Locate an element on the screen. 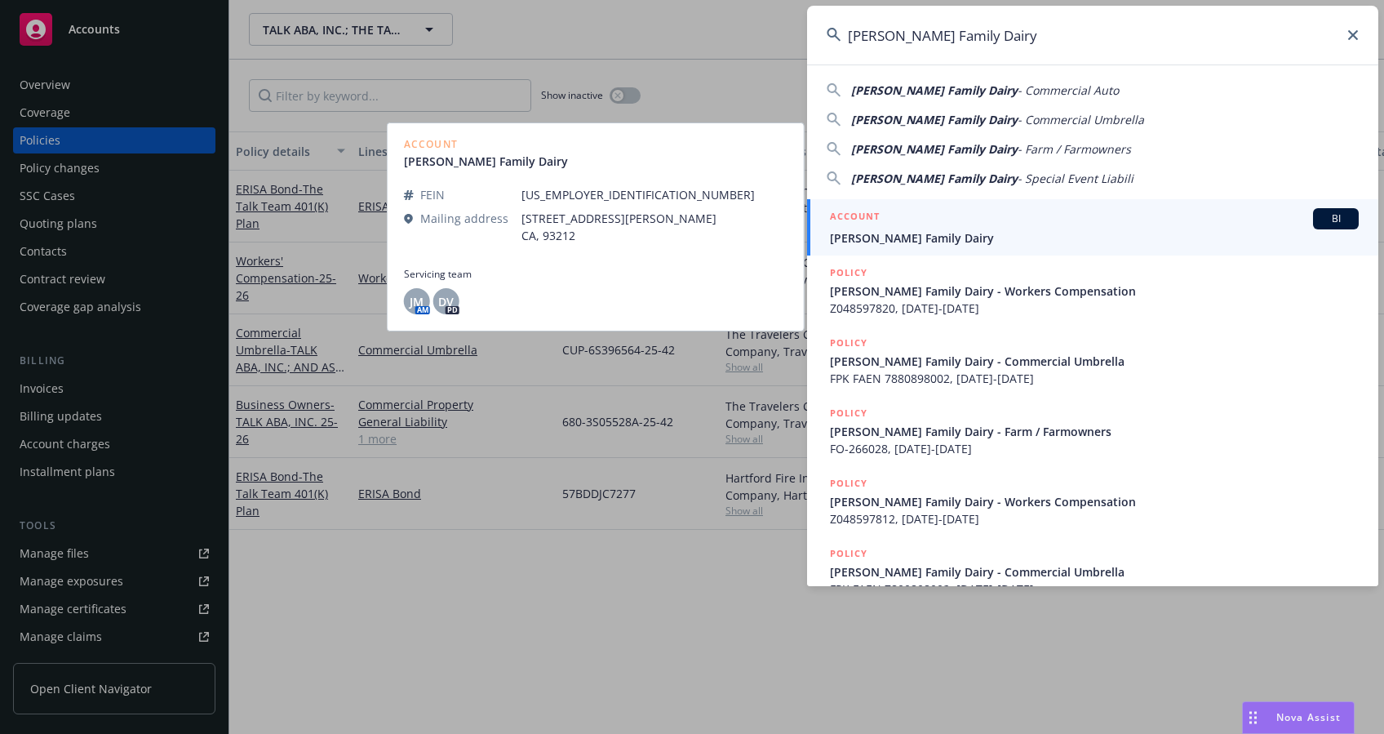 This screenshot has width=1384, height=734. button: Nova Assist is located at coordinates (1298, 717).